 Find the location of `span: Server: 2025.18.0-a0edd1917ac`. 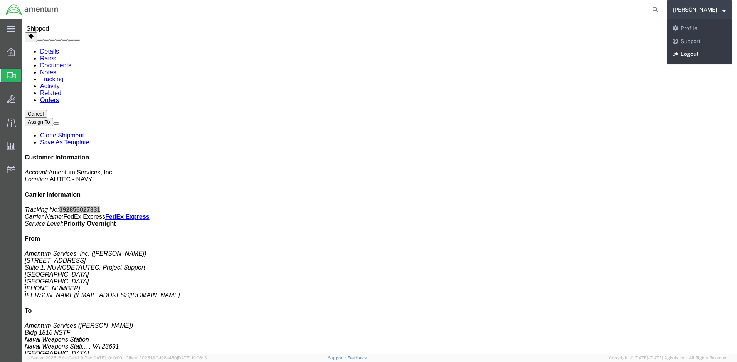

span: Server: 2025.18.0-a0edd1917ac is located at coordinates (76, 358).